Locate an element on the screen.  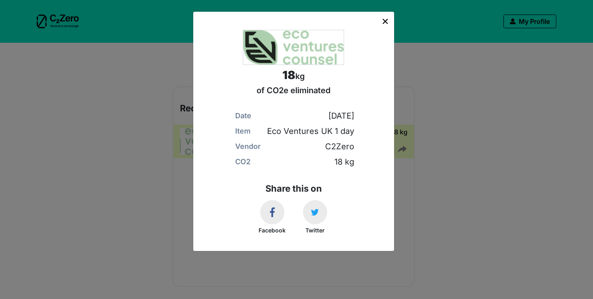
img: facebook icon is located at coordinates (272, 212).